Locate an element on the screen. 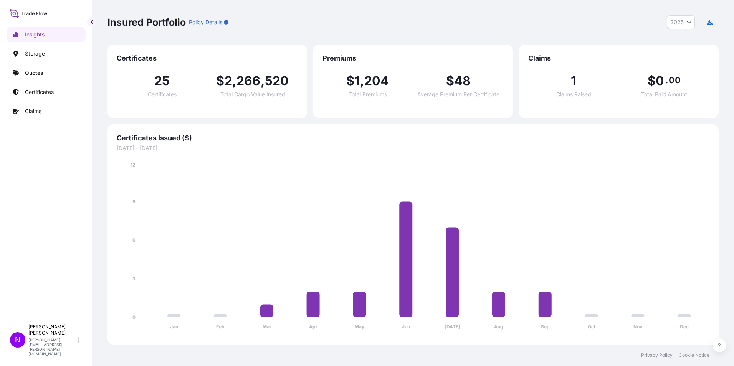 The width and height of the screenshot is (734, 366). a: Cookie Notice is located at coordinates (695, 356).